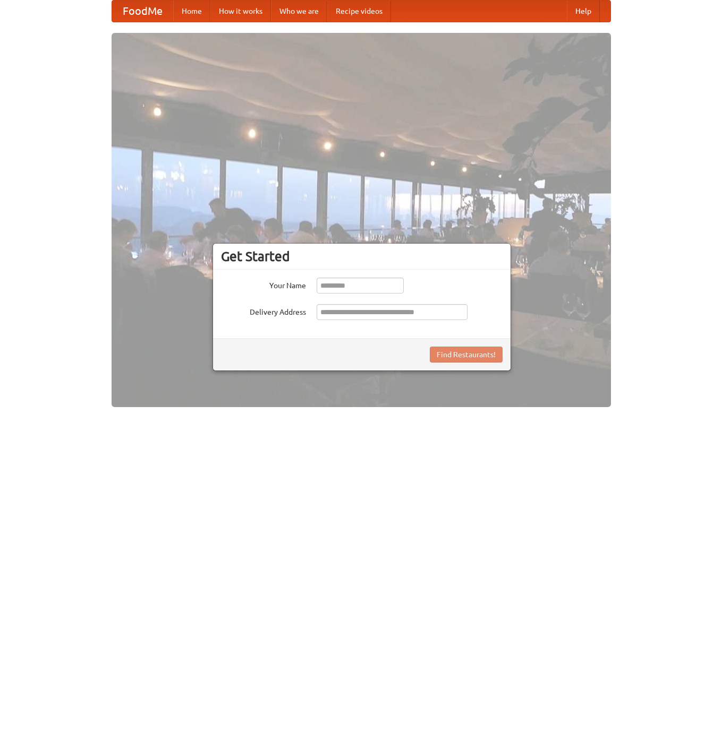 Image resolution: width=722 pixels, height=751 pixels. I want to click on label: Your Name, so click(263, 284).